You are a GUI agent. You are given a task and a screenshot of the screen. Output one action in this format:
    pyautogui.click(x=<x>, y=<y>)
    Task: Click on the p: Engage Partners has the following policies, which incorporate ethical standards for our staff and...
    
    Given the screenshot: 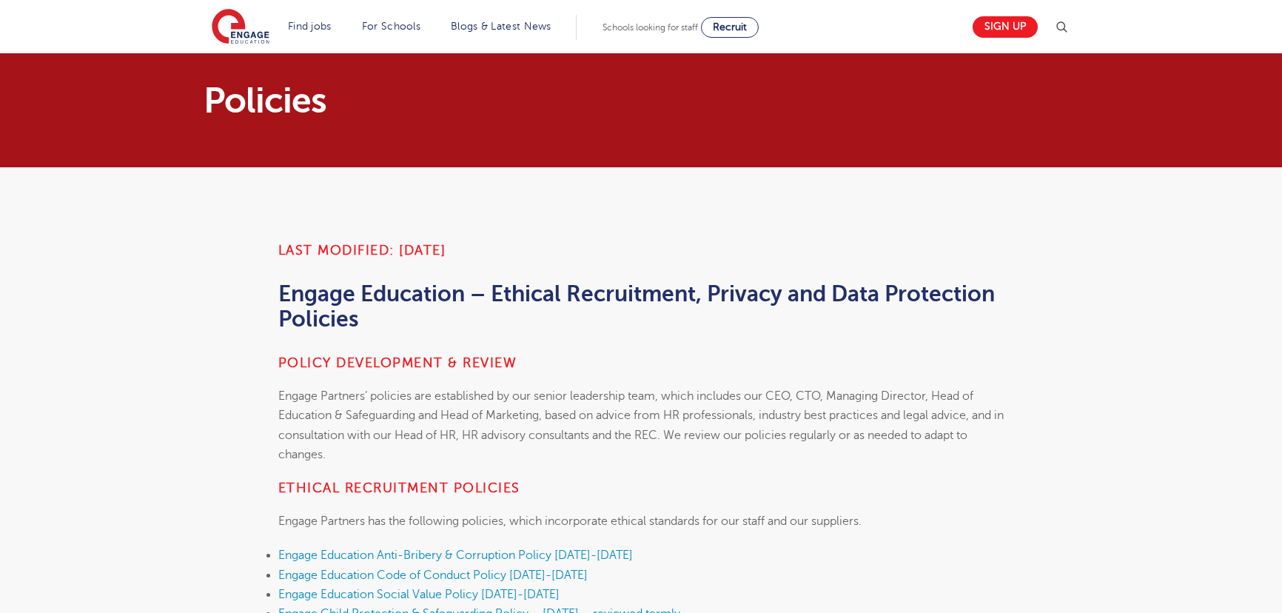 What is the action you would take?
    pyautogui.click(x=641, y=521)
    